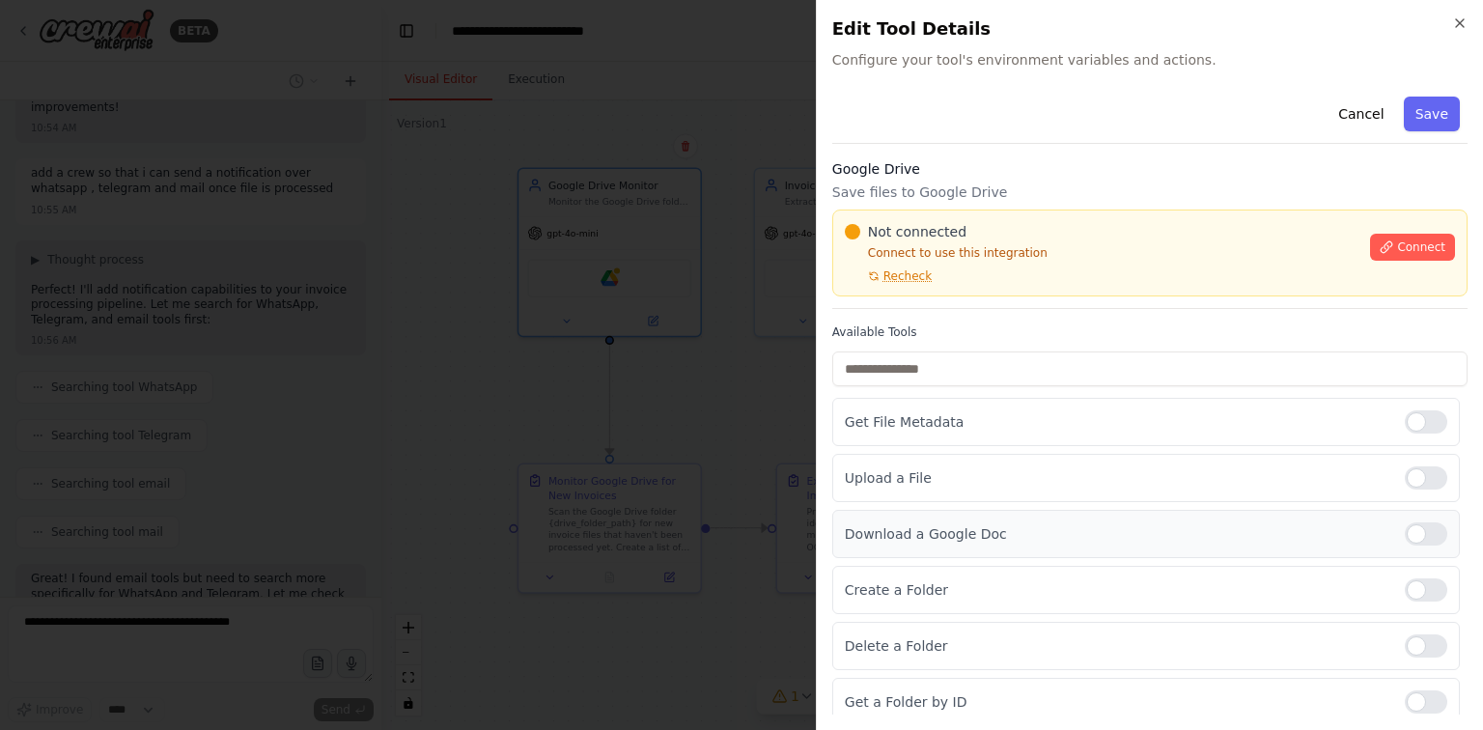 The image size is (1483, 730). I want to click on button: Save, so click(1432, 114).